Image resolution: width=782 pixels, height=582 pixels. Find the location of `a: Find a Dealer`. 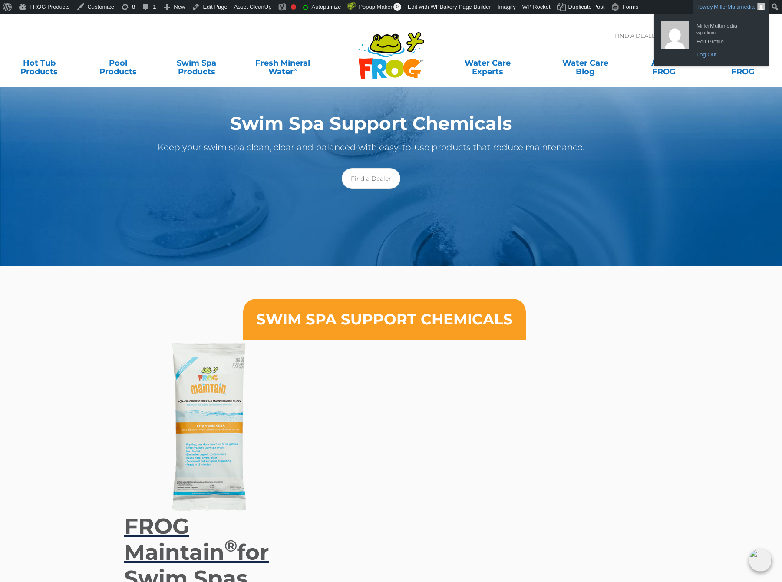

a: Find a Dealer is located at coordinates (371, 178).